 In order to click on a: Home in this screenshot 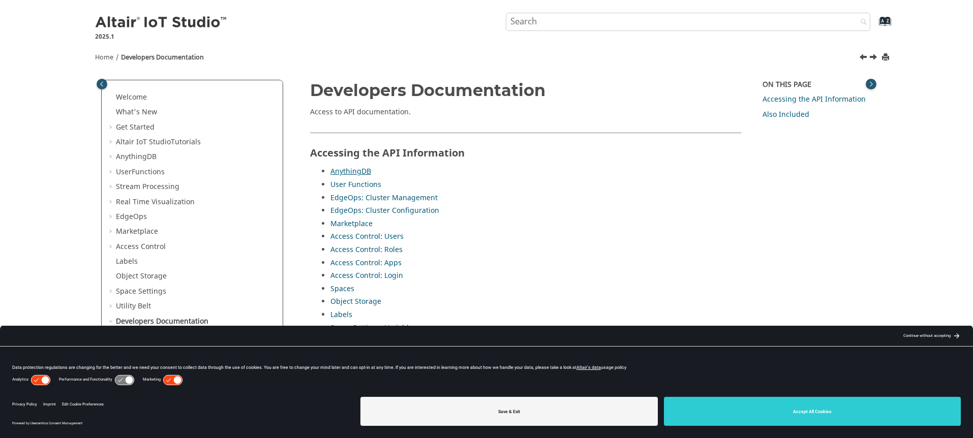, I will do `click(104, 57)`.